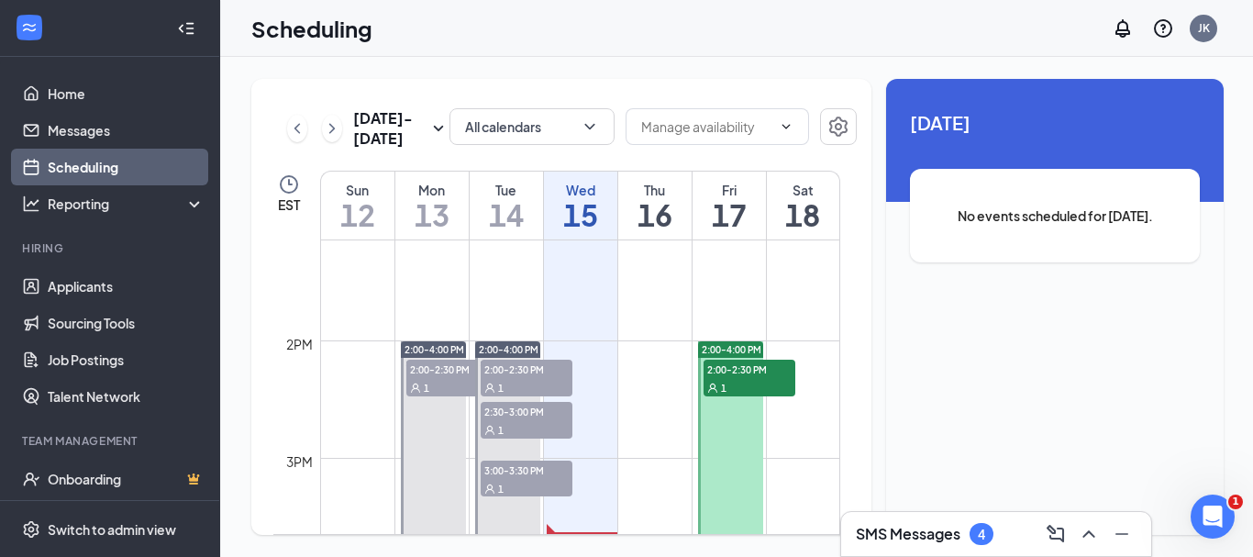 The width and height of the screenshot is (1253, 557). Describe the element at coordinates (1163, 28) in the screenshot. I see `svg: QuestionInfo` at that location.